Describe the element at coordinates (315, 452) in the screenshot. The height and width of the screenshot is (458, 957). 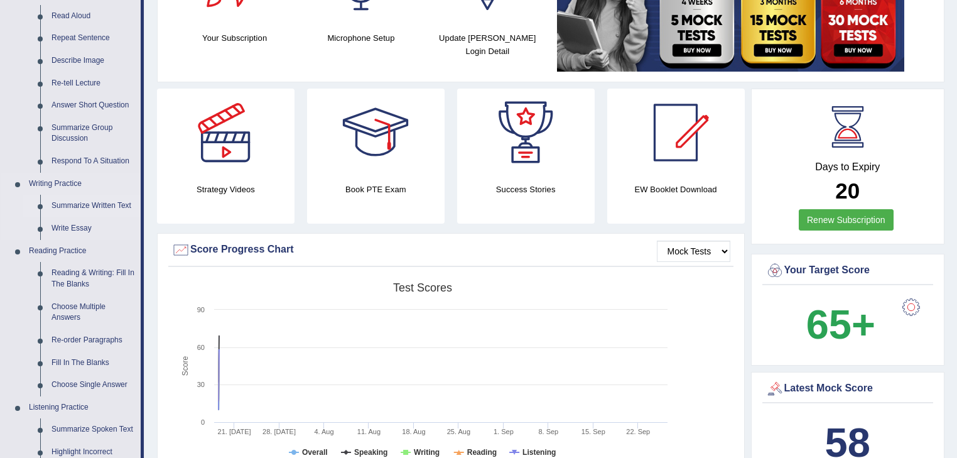
I see `tspan: Overall` at that location.